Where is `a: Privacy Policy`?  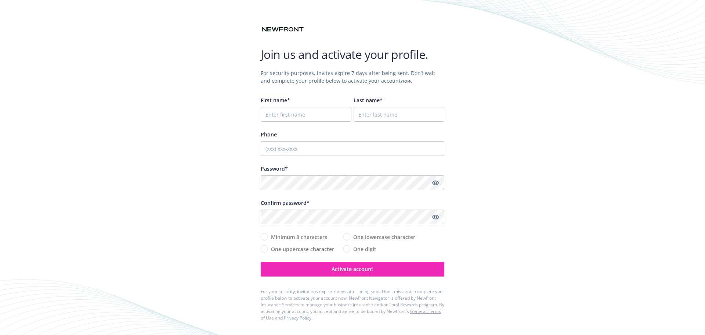
a: Privacy Policy is located at coordinates (298, 317).